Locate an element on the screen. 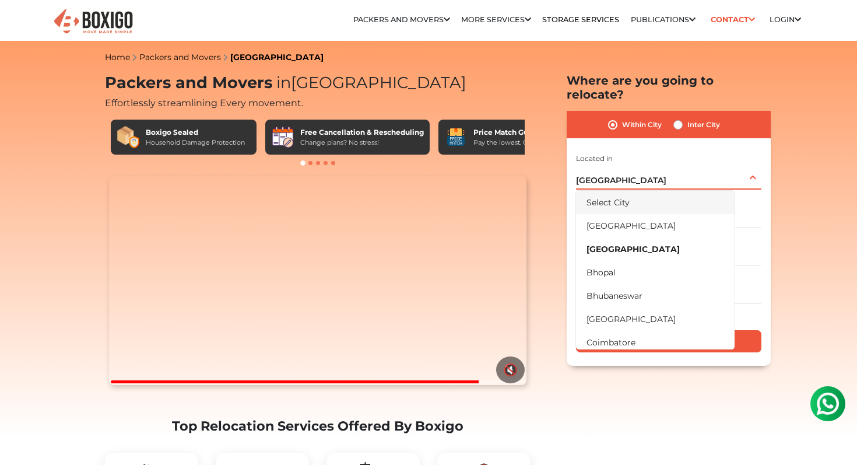 The height and width of the screenshot is (465, 857). img: Boxigo Sealed is located at coordinates (128, 137).